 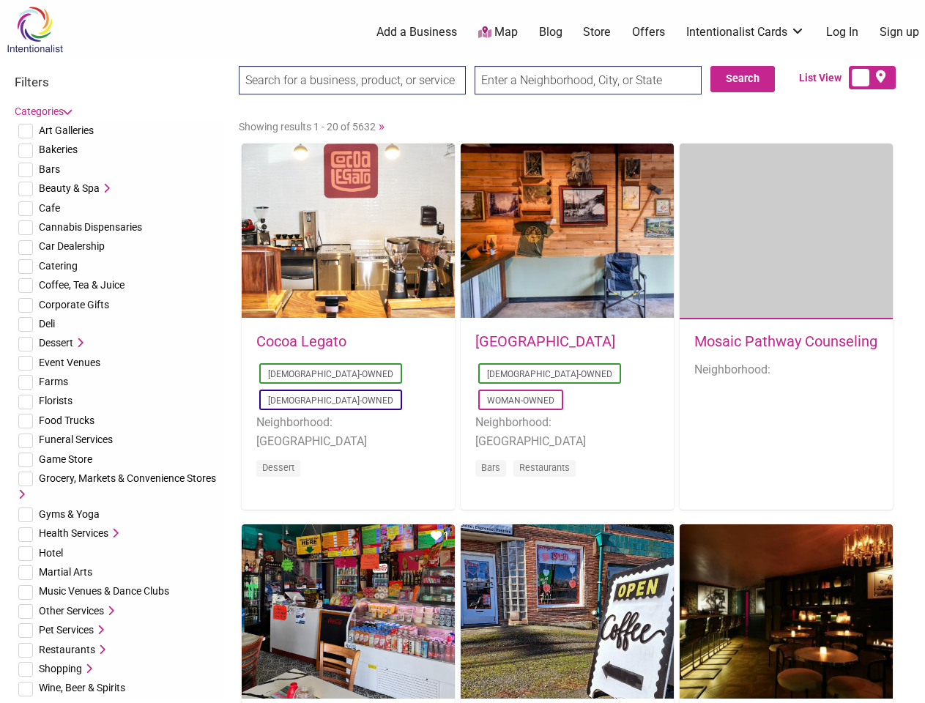 What do you see at coordinates (491, 467) in the screenshot?
I see `a: Bars` at bounding box center [491, 467].